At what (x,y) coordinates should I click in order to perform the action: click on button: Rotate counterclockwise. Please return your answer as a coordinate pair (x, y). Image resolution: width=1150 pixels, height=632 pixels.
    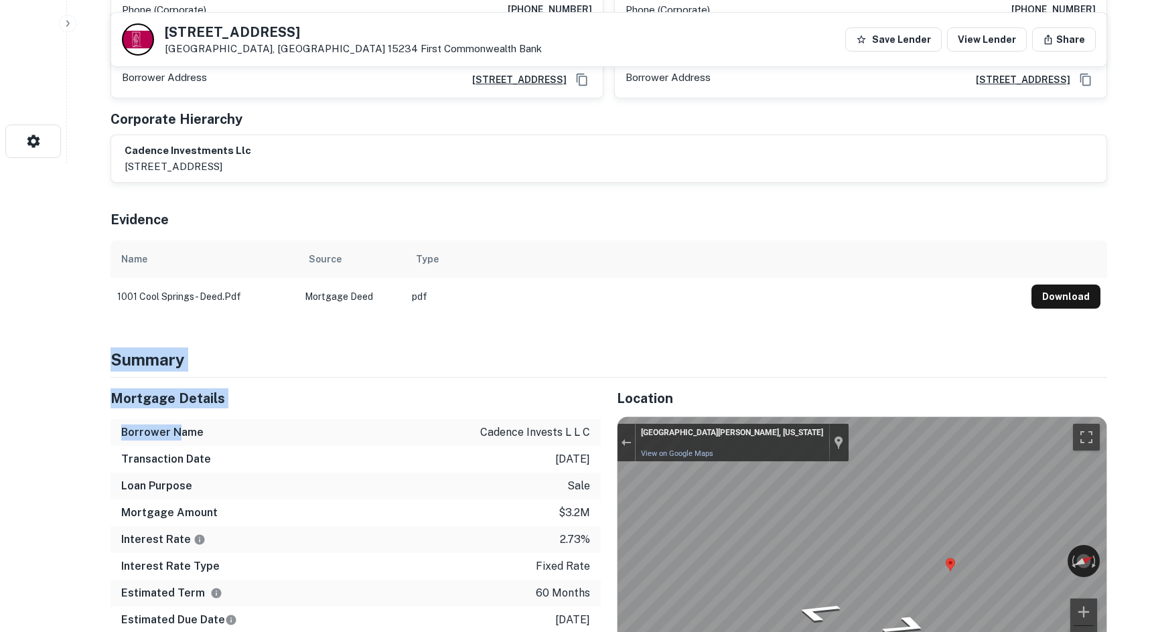
    Looking at the image, I should click on (1073, 561).